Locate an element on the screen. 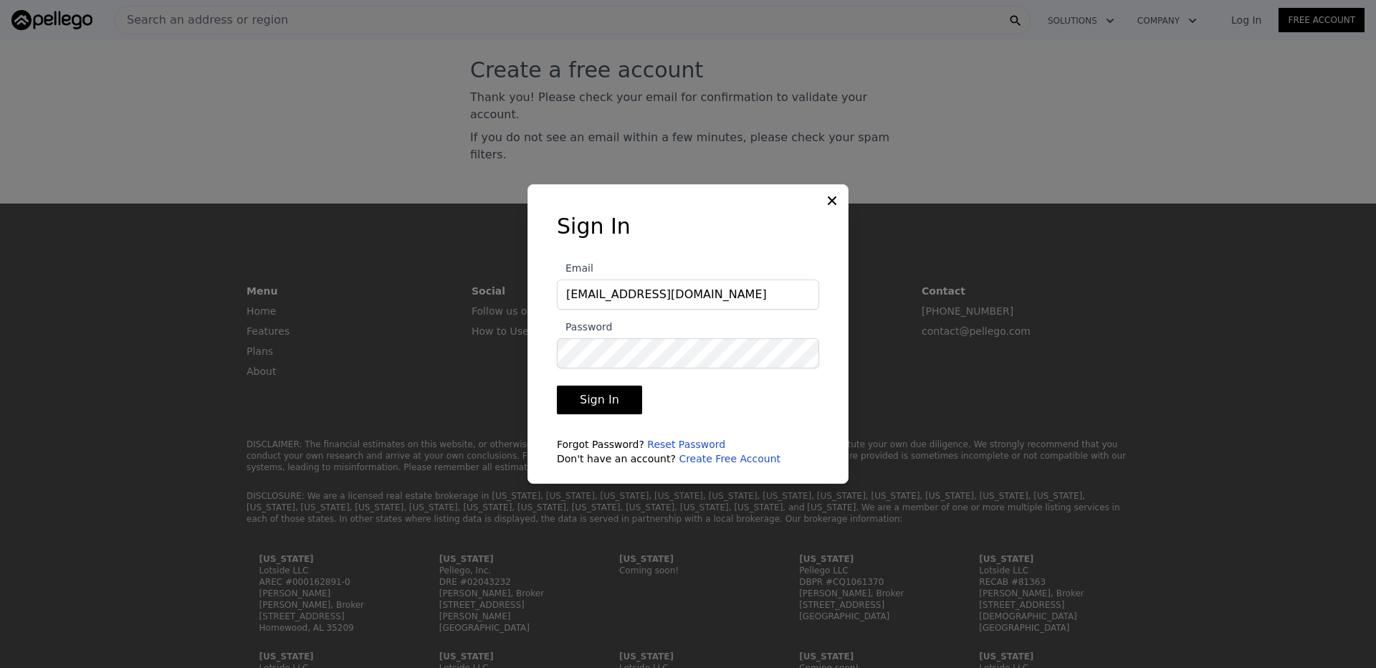 The image size is (1376, 668). span: Password is located at coordinates (584, 327).